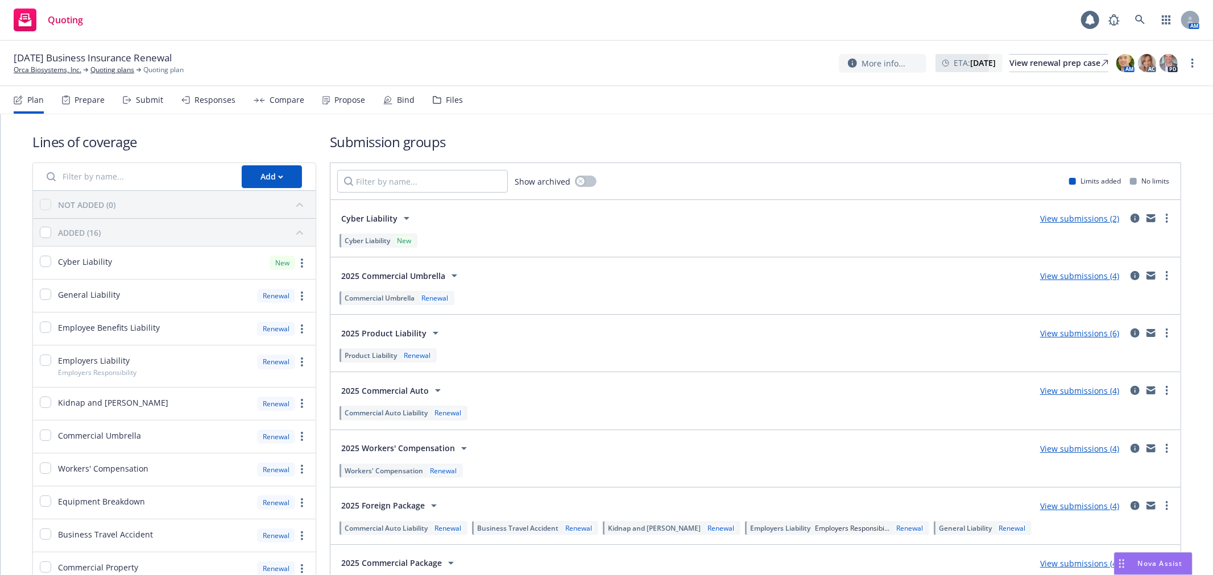  I want to click on div: Bind, so click(405, 100).